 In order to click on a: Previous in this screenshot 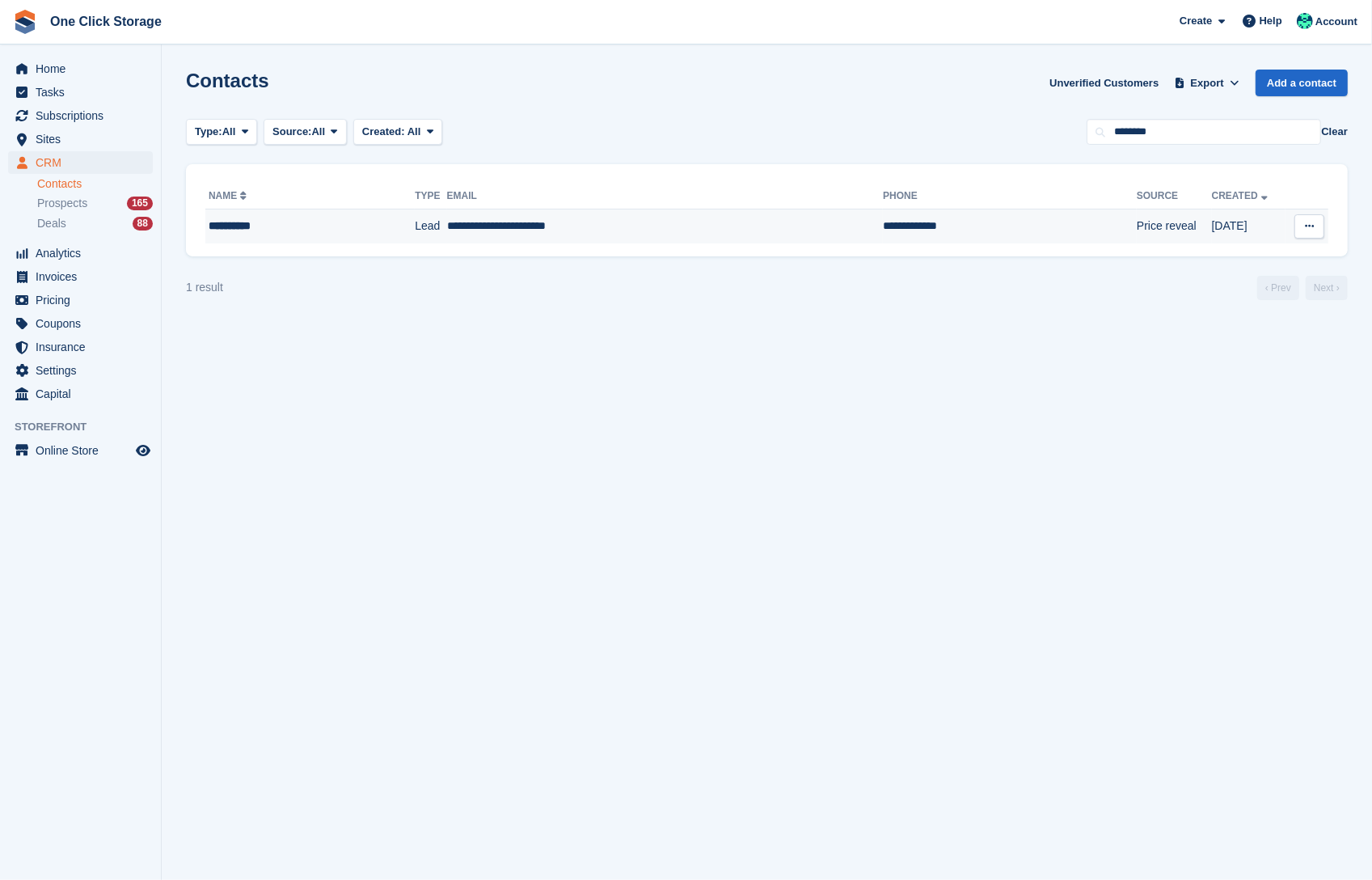, I will do `click(1277, 288)`.